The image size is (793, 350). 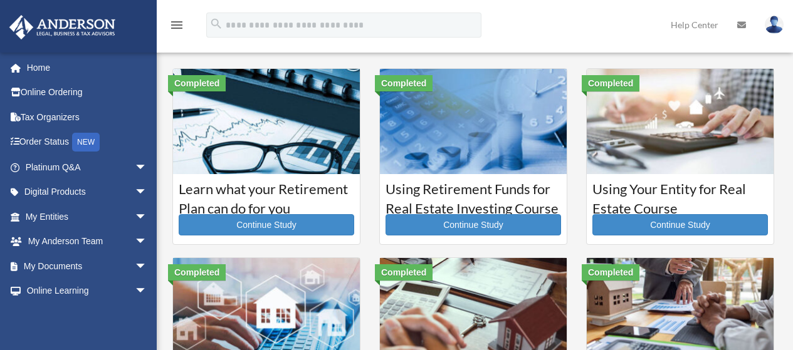 I want to click on a: Online Learningarrow_drop_down, so click(x=87, y=291).